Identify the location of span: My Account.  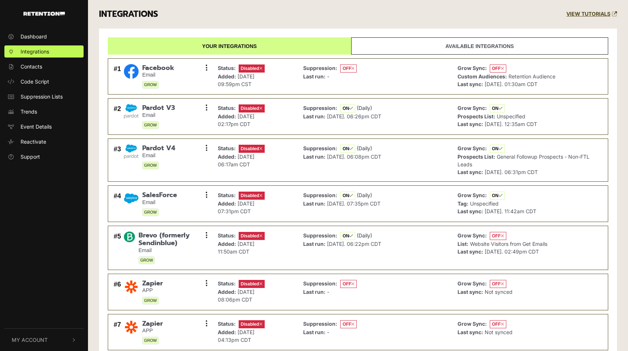
(30, 340).